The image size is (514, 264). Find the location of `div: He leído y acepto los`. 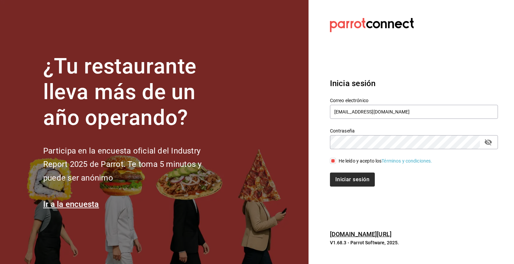

div: He leído y acepto los is located at coordinates (385, 161).